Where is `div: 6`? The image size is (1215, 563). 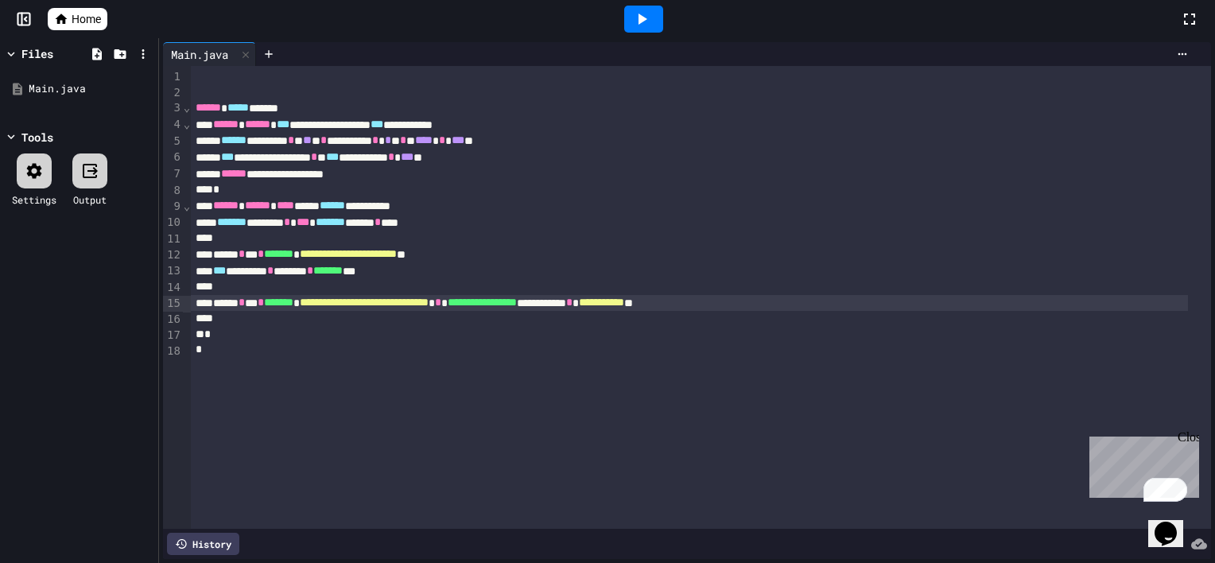
div: 6 is located at coordinates (173, 157).